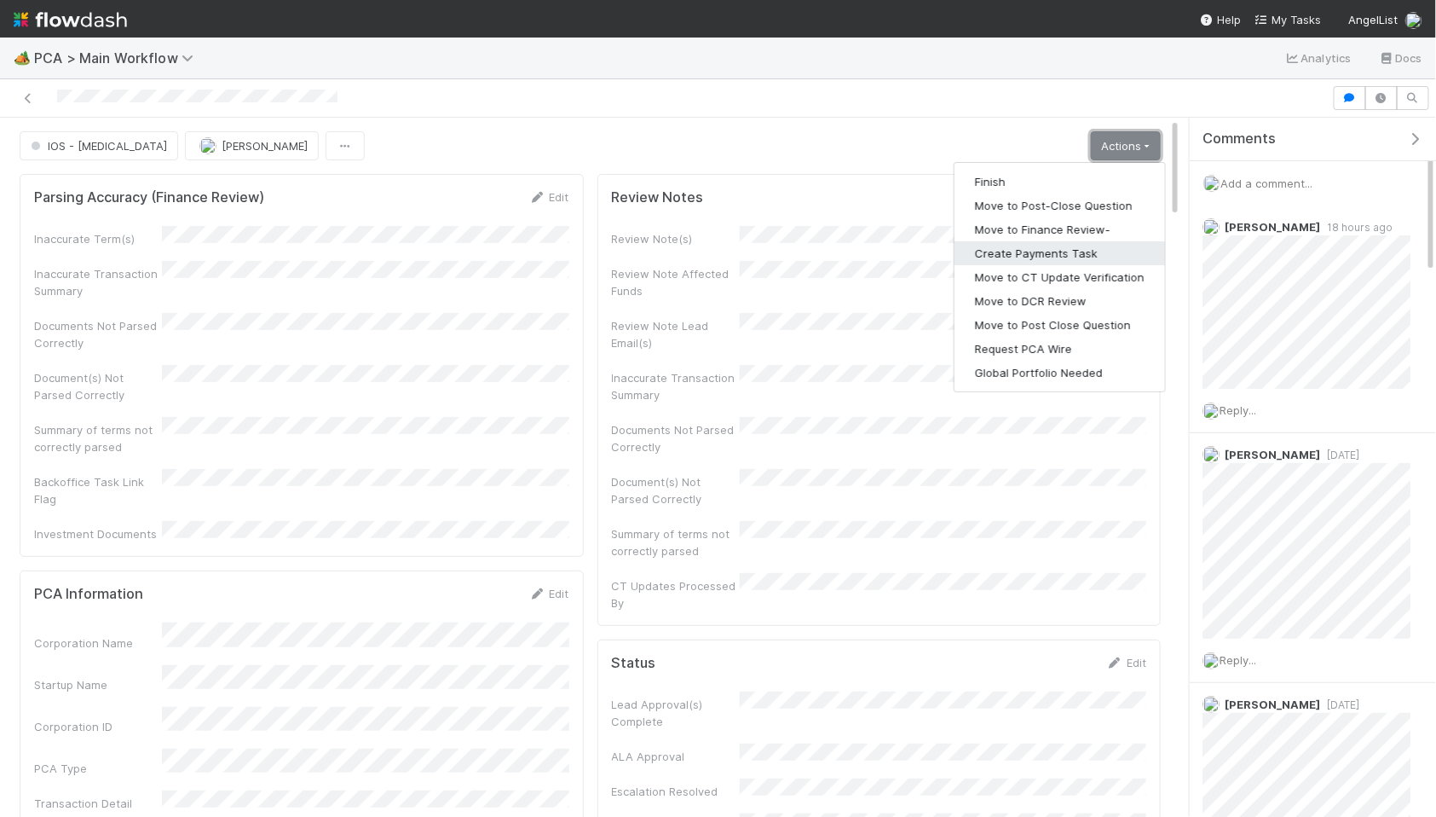 The image size is (1436, 817). I want to click on div: Review Note Lead Email(s), so click(676, 334).